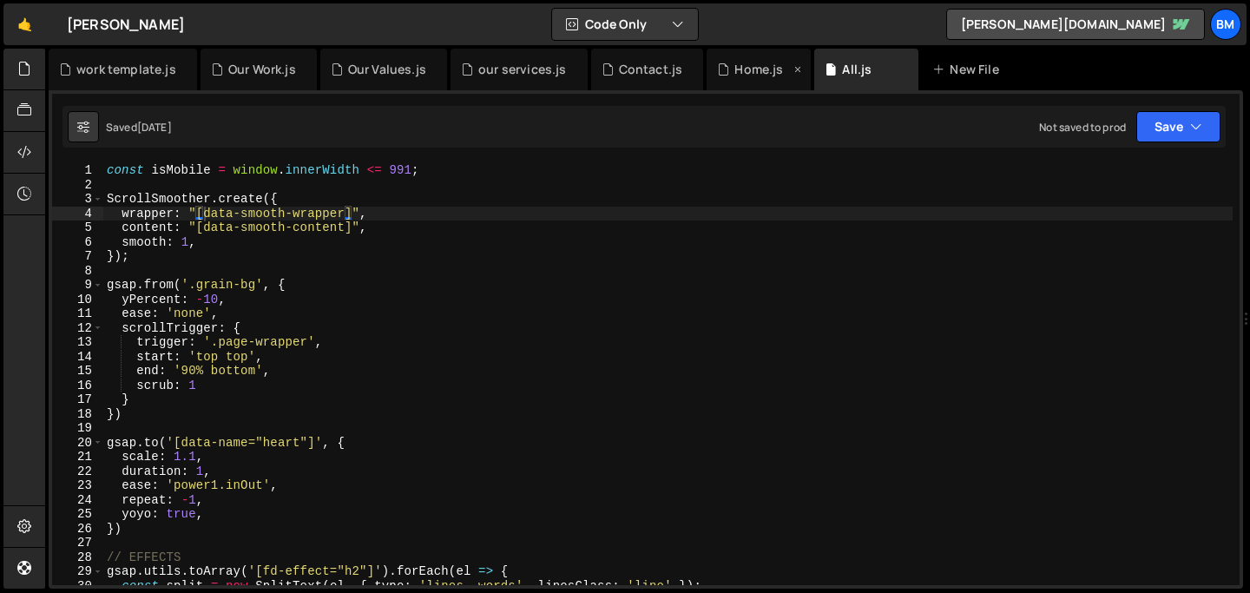 This screenshot has width=1250, height=593. I want to click on div: 25, so click(77, 514).